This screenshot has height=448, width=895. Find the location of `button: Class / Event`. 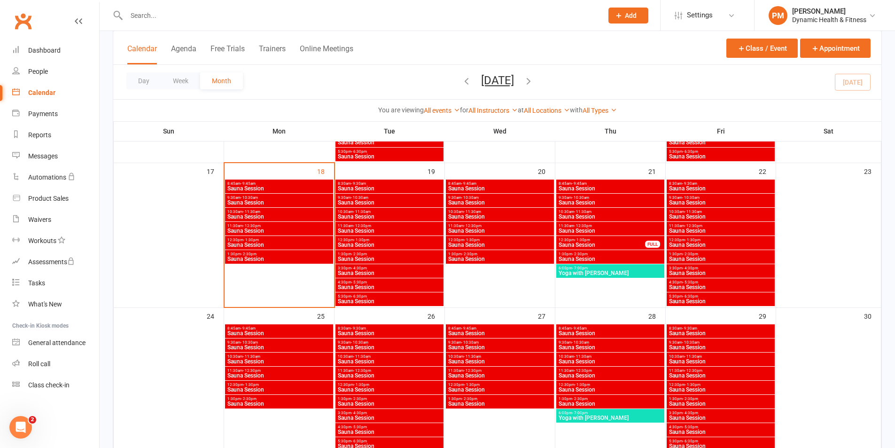

button: Class / Event is located at coordinates (762, 48).